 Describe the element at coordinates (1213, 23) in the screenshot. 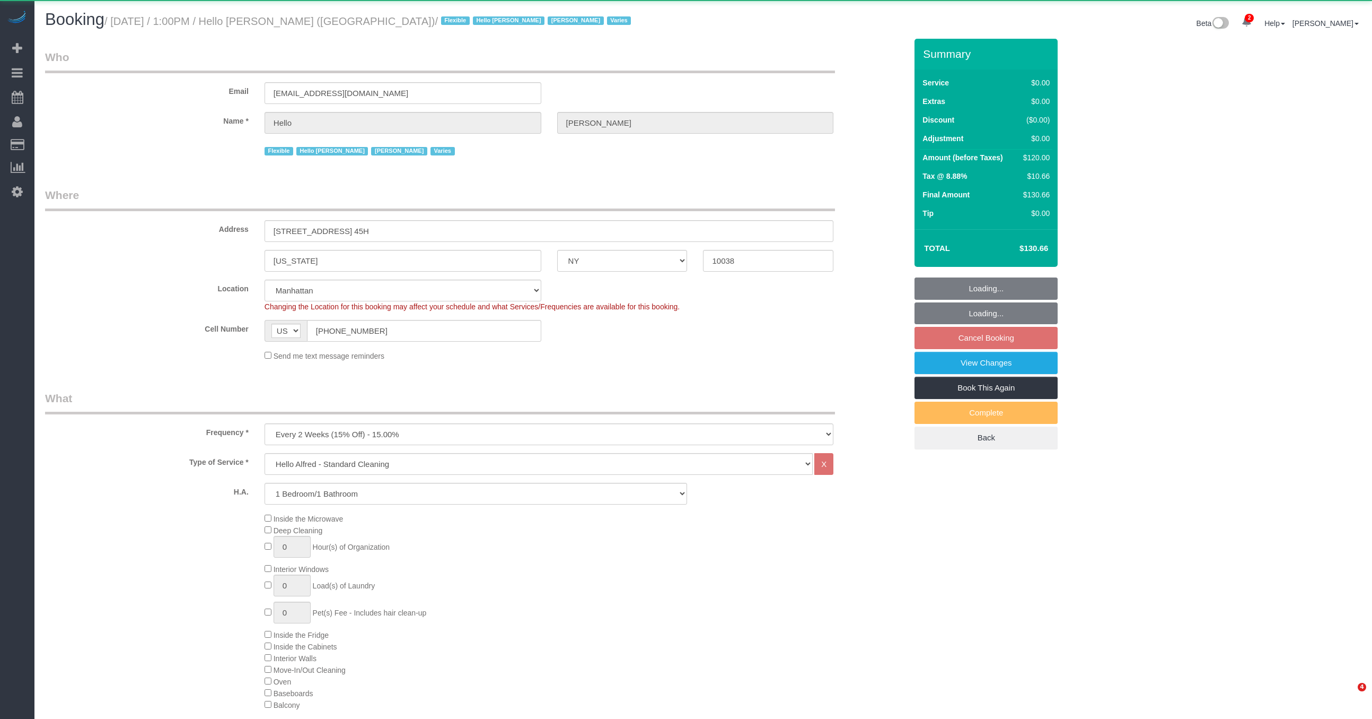

I see `a: Beta` at that location.